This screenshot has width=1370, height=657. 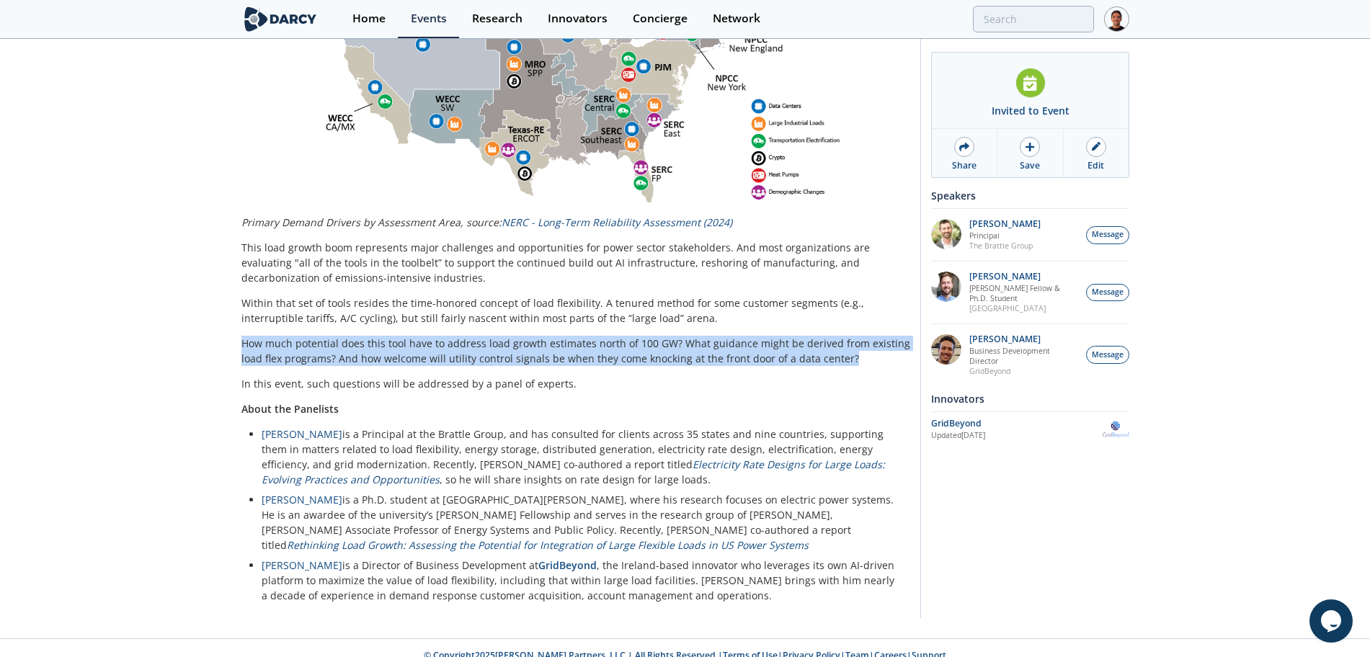 I want to click on div: Concierge, so click(x=660, y=19).